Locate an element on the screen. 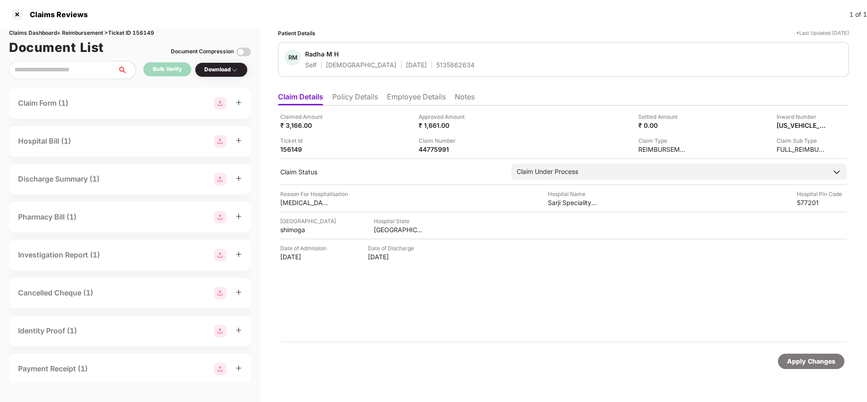 Image resolution: width=867 pixels, height=402 pixels. li: Notes is located at coordinates (465, 99).